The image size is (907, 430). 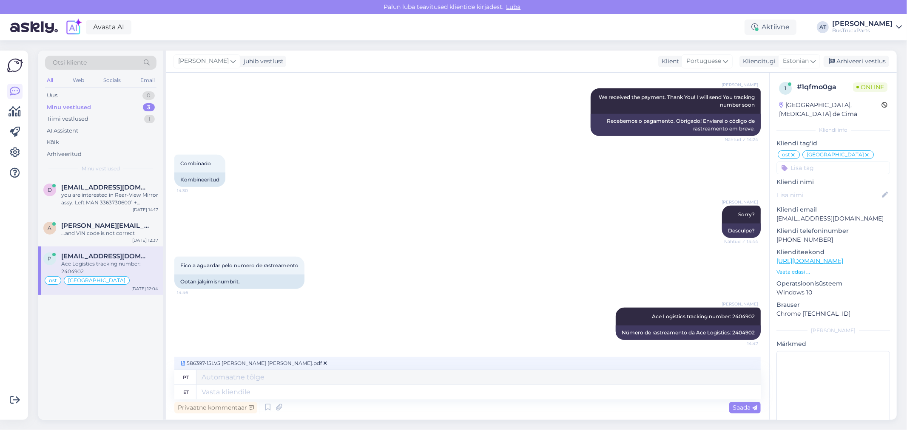 What do you see at coordinates (833, 143) in the screenshot?
I see `p: Kliendi tag'id` at bounding box center [833, 143].